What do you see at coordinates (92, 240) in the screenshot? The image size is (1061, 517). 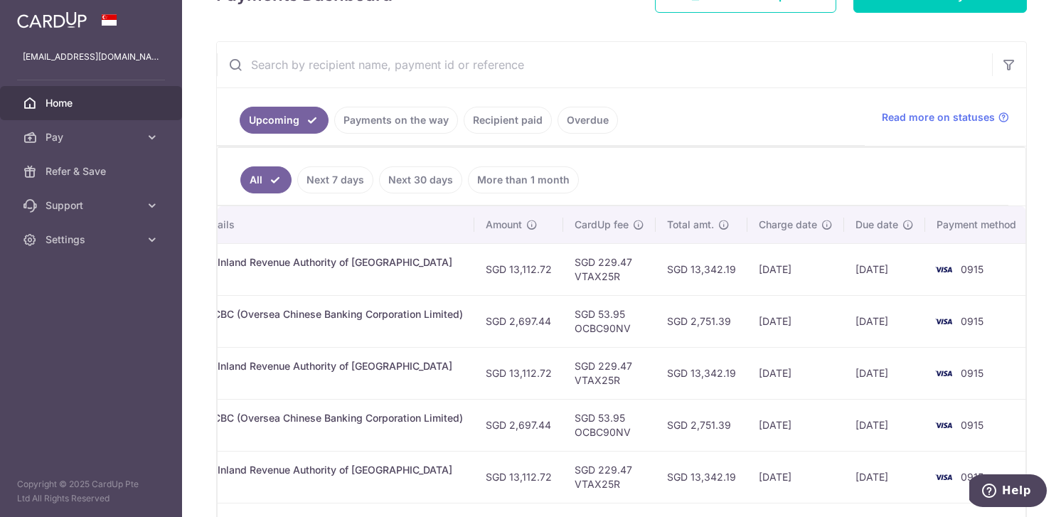 I see `span: Settings` at bounding box center [92, 240].